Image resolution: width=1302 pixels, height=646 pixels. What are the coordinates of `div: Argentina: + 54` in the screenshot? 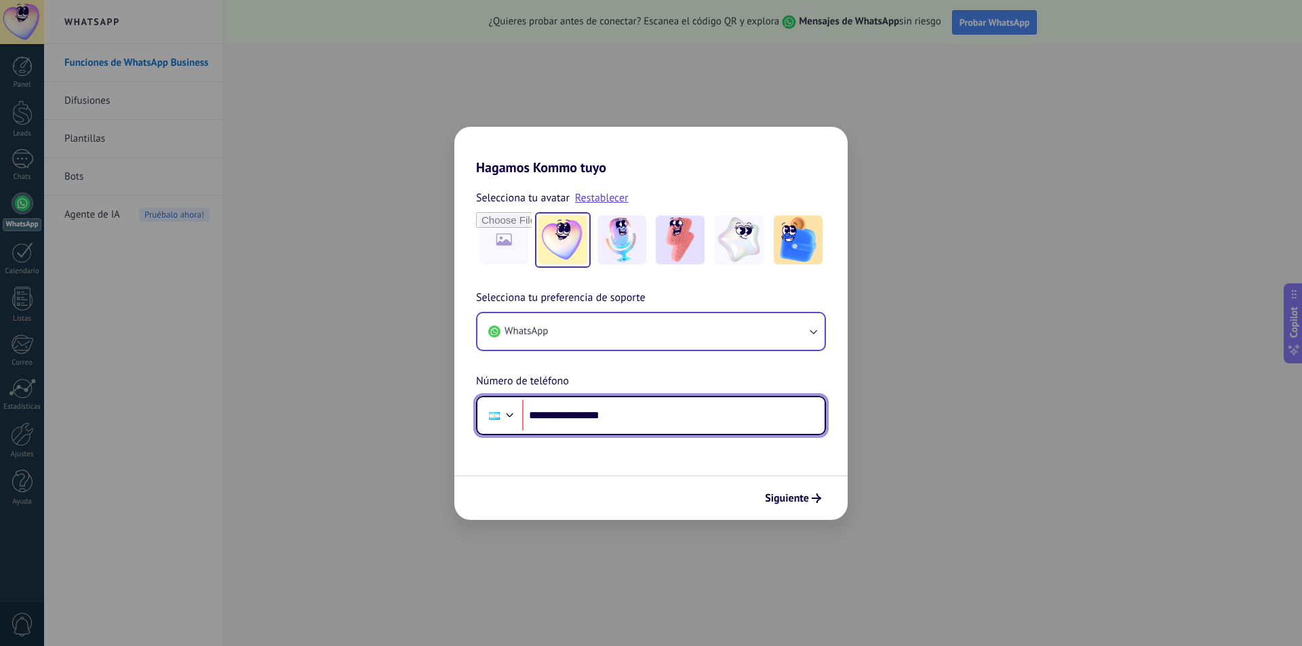 It's located at (494, 416).